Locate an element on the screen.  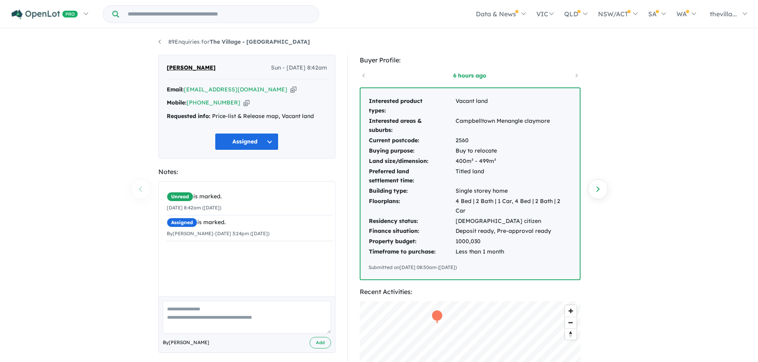
span: Zoom out is located at coordinates (570, 323).